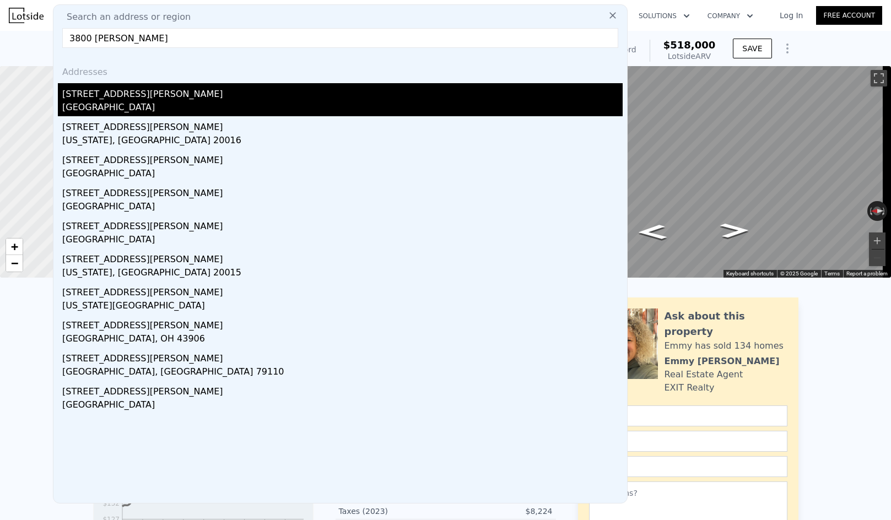 The image size is (891, 520). Describe the element at coordinates (664, 16) in the screenshot. I see `button: Solutions` at that location.